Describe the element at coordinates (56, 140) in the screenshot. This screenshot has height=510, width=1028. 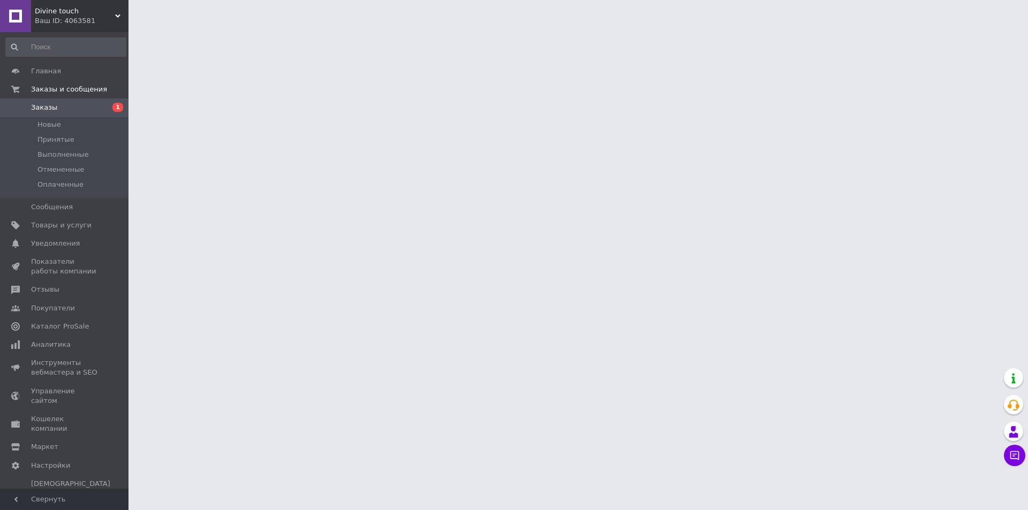
I see `span: Принятые` at that location.